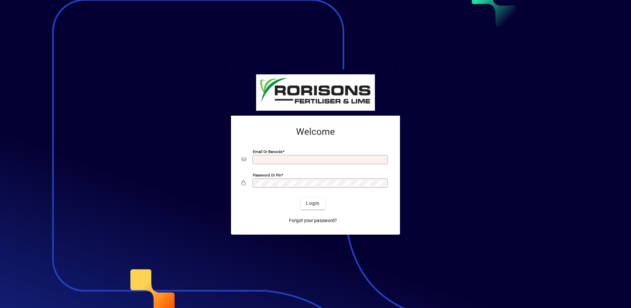  I want to click on a: Forgot your password?, so click(313, 220).